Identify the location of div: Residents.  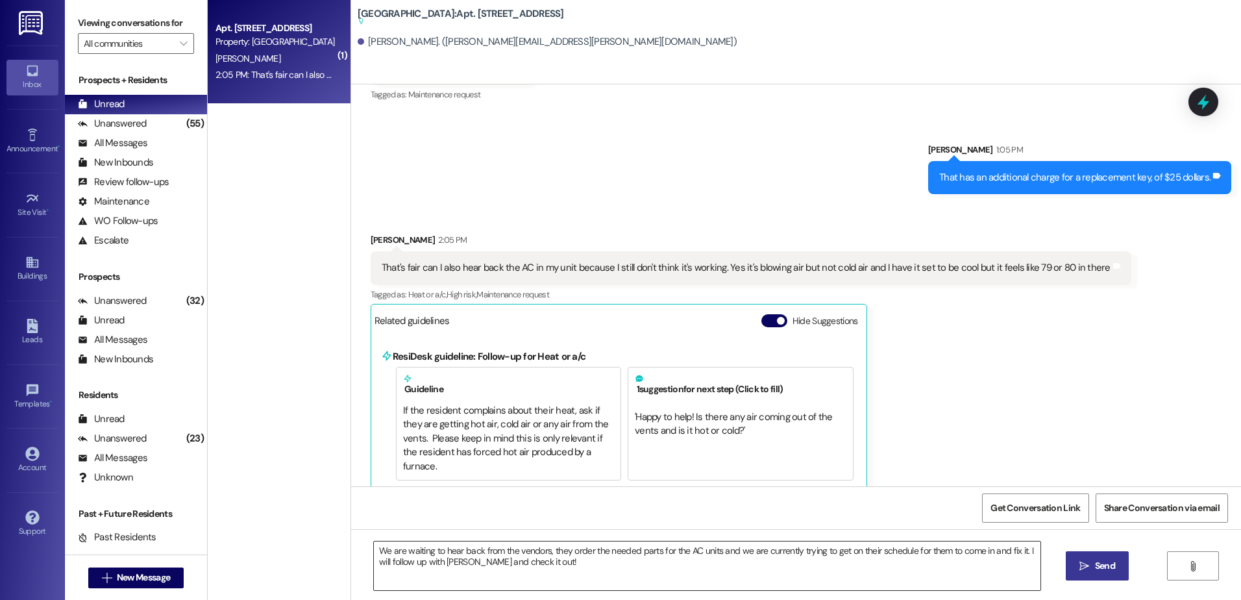
(136, 395).